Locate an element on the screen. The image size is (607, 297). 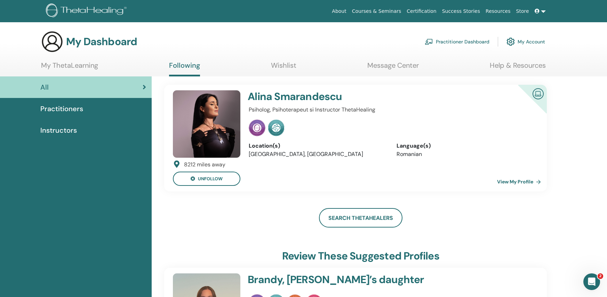
li: Romanian is located at coordinates (465, 154).